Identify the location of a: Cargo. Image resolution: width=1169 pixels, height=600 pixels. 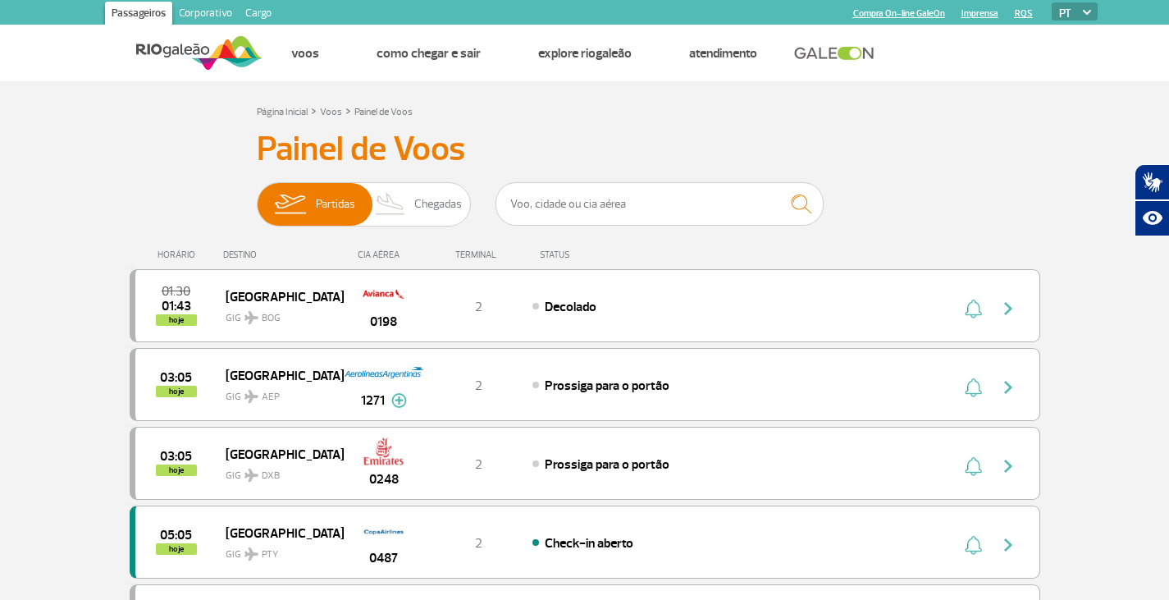
(259, 15).